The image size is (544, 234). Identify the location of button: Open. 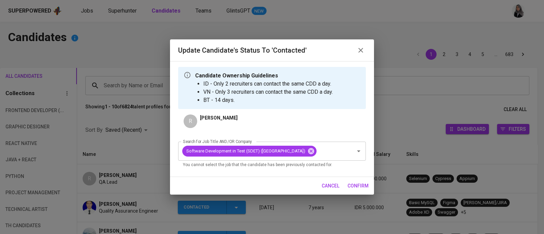
(359, 151).